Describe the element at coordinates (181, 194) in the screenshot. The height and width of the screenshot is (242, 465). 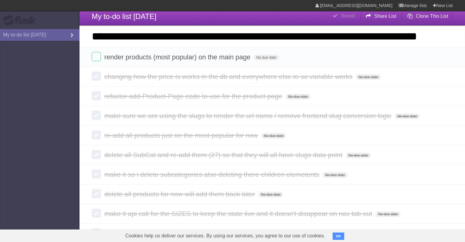
I see `span: delete all products for now will add them back later` at that location.